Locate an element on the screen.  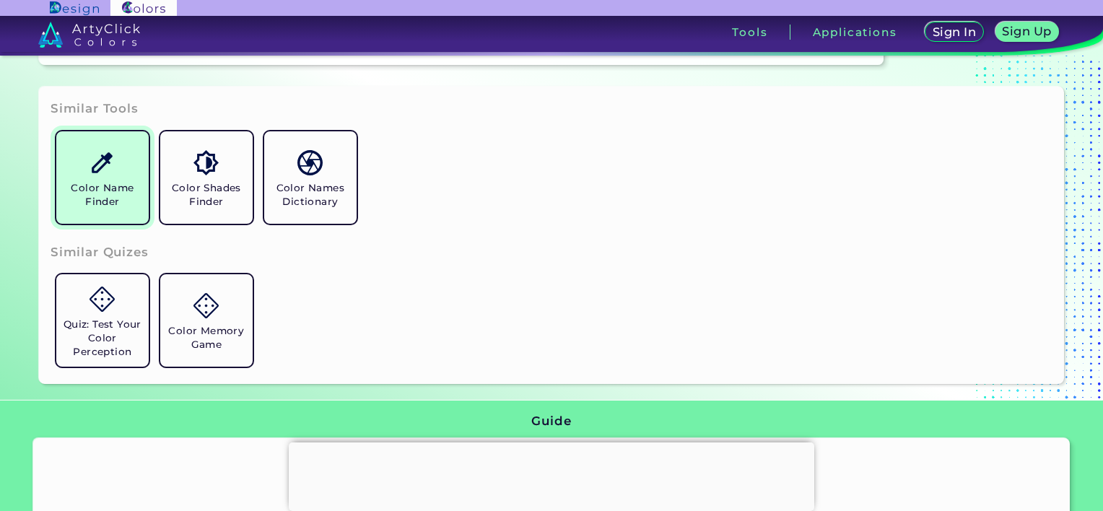
h5: Color Name Finder is located at coordinates (103, 195).